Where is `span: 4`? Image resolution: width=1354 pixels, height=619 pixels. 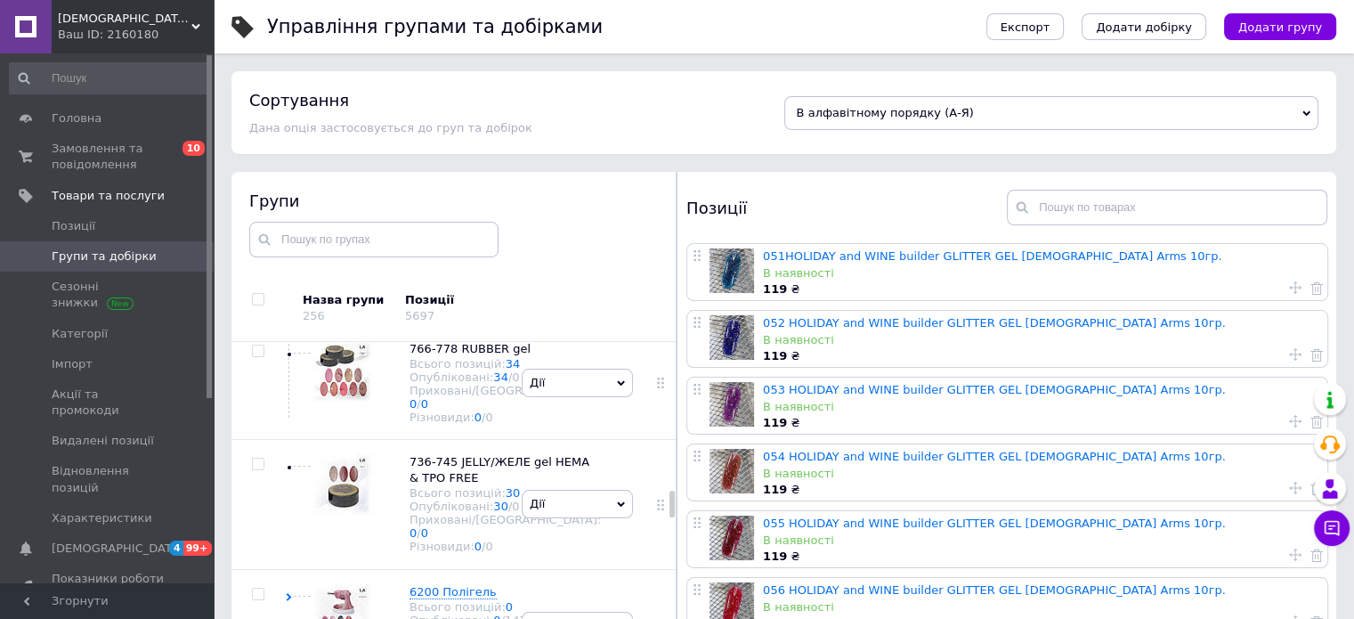
span: 4 is located at coordinates (176, 547).